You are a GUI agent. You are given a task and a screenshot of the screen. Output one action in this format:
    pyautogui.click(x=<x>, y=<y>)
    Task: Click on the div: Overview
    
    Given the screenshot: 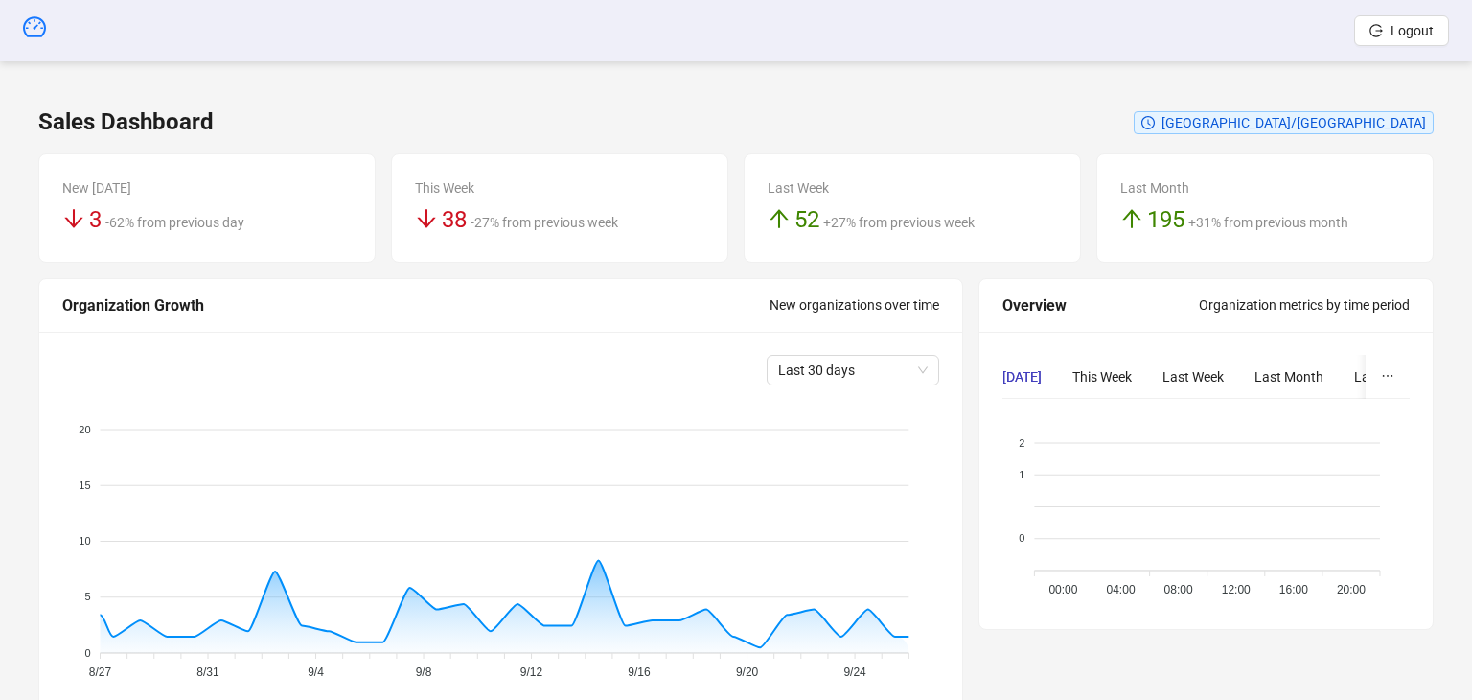 What is the action you would take?
    pyautogui.click(x=1100, y=305)
    